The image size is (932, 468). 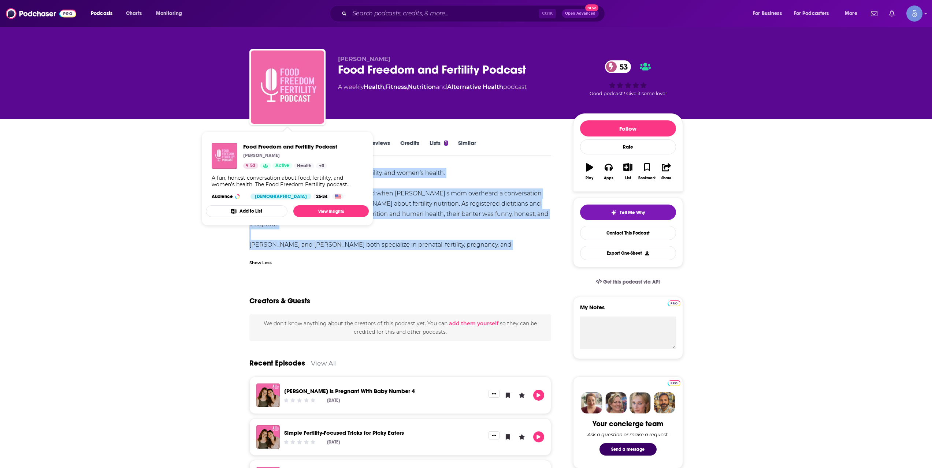 I want to click on div: Apps, so click(x=608, y=178).